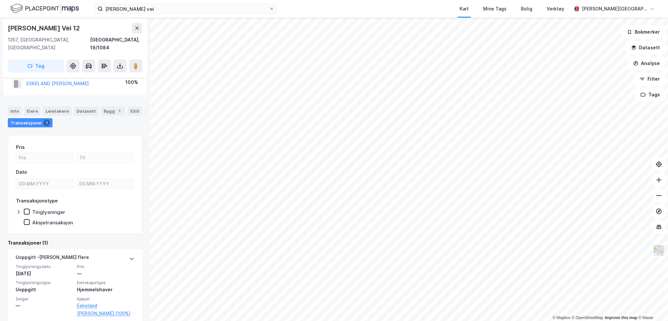  Describe the element at coordinates (106, 266) in the screenshot. I see `span: Pris` at that location.